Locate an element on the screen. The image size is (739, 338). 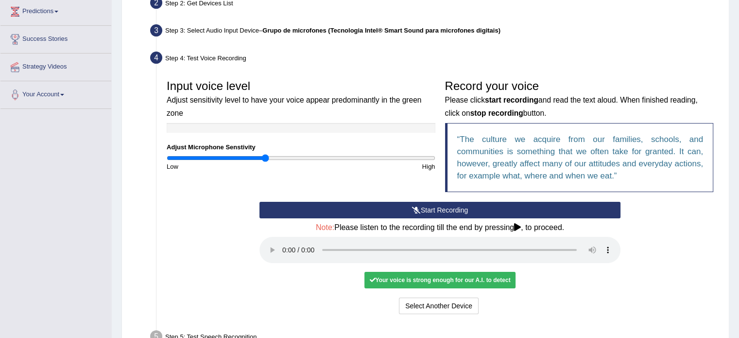
div: Step 3: Select Audio Input Device is located at coordinates (435, 32).